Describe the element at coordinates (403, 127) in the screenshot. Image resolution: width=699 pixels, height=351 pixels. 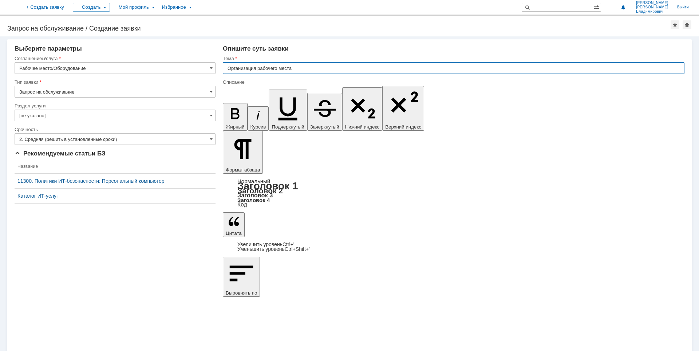
I see `span: Верхний индекс` at that location.